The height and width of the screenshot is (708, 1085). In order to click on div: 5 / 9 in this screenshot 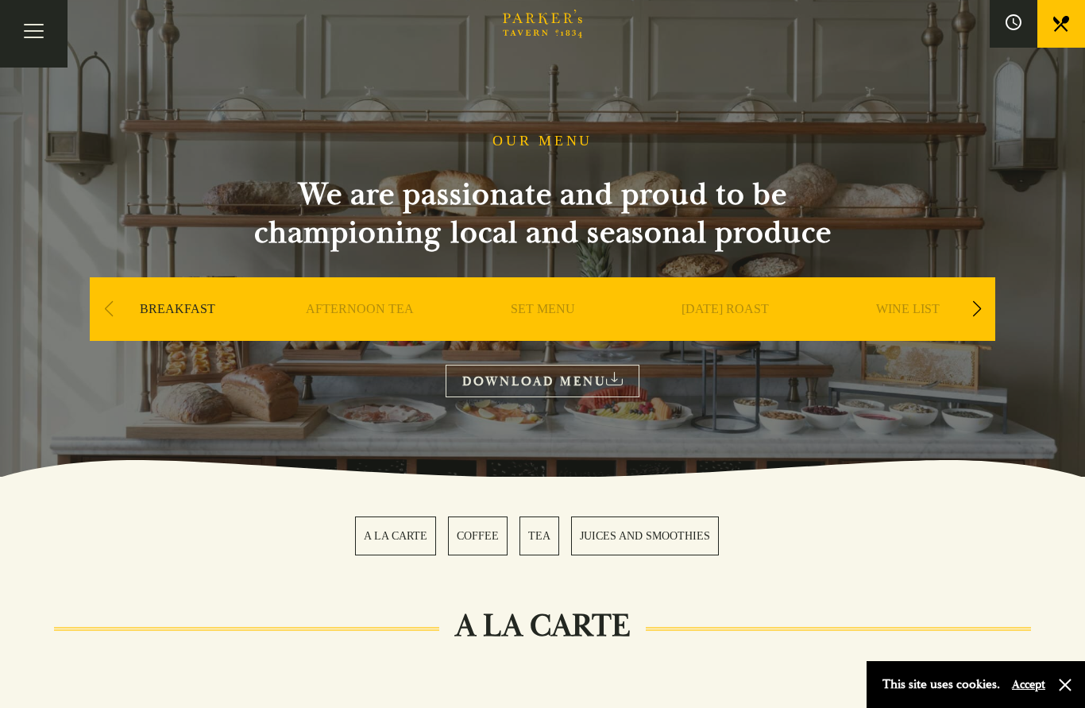, I will do `click(908, 333)`.